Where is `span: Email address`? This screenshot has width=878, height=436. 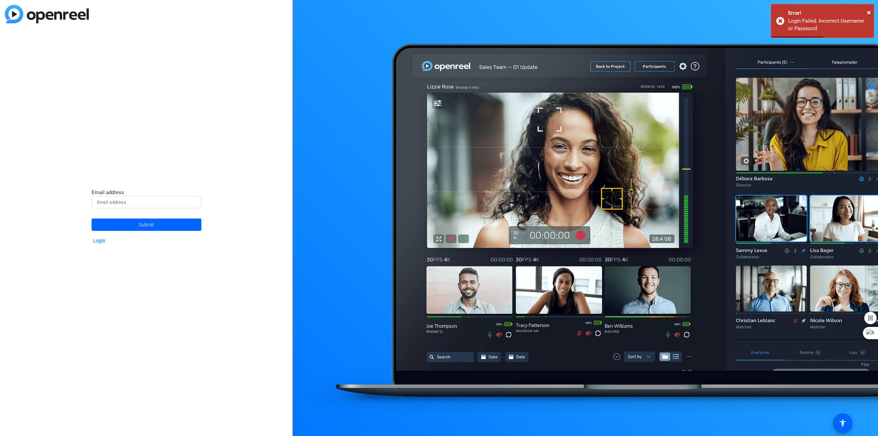
span: Email address is located at coordinates (108, 193).